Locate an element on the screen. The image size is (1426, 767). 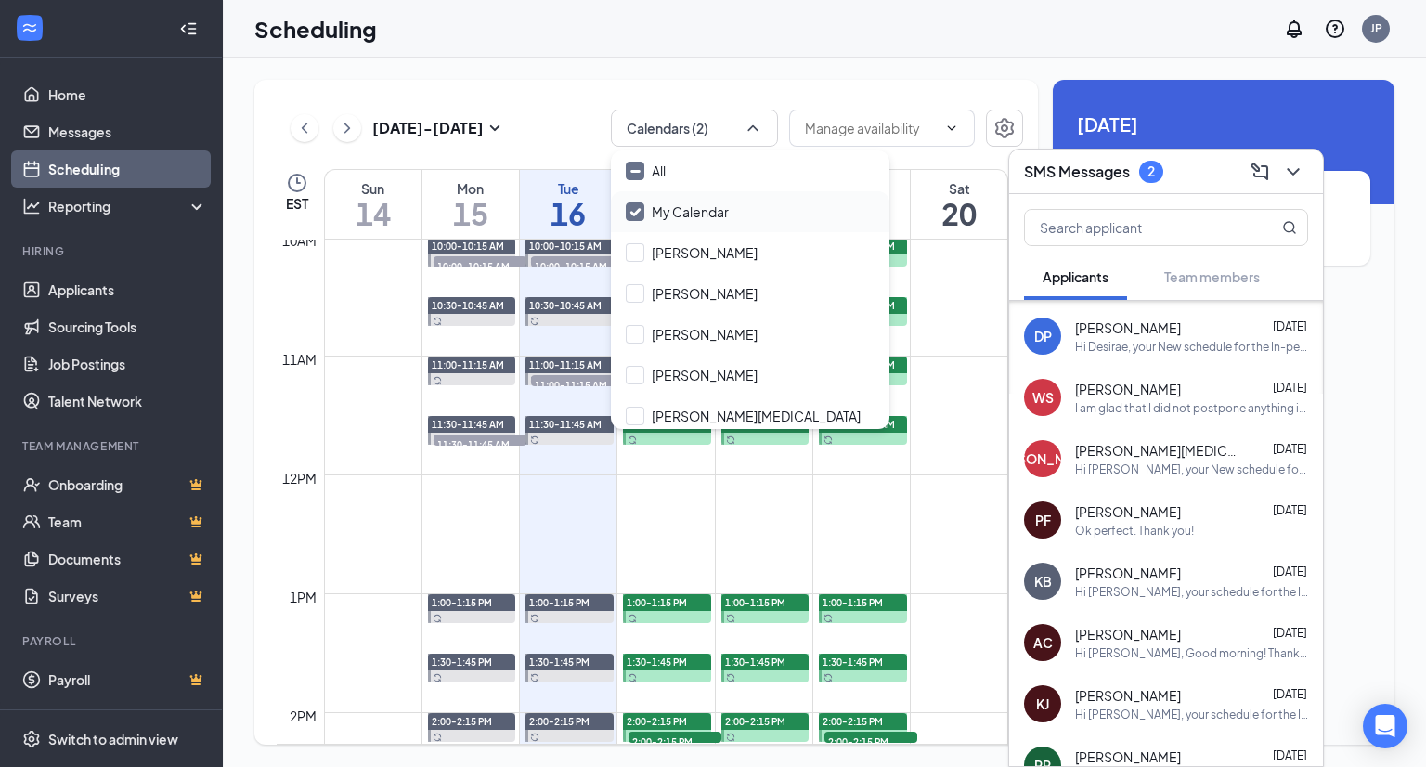
svg: WorkstreamLogo is located at coordinates (30, 28).